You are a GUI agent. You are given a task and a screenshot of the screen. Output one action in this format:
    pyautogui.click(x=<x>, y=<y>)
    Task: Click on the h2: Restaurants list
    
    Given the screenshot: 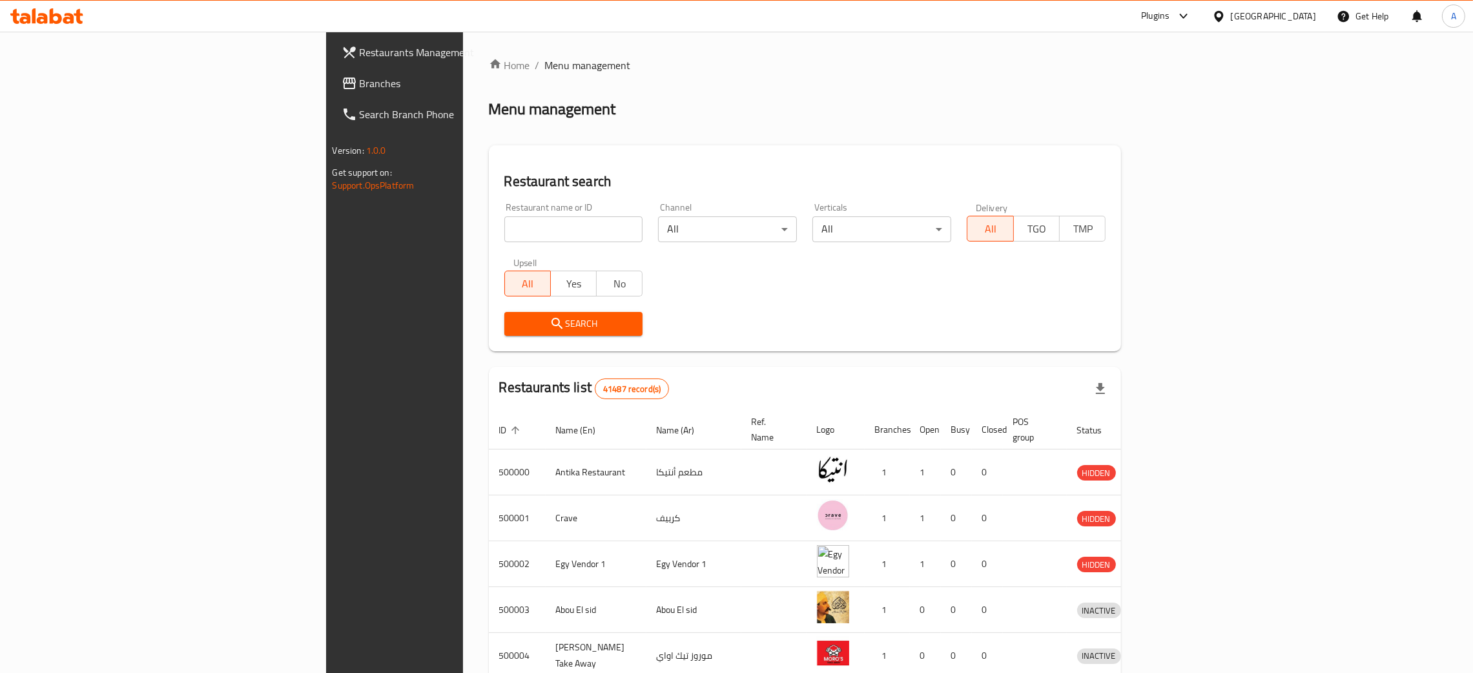 What is the action you would take?
    pyautogui.click(x=584, y=388)
    